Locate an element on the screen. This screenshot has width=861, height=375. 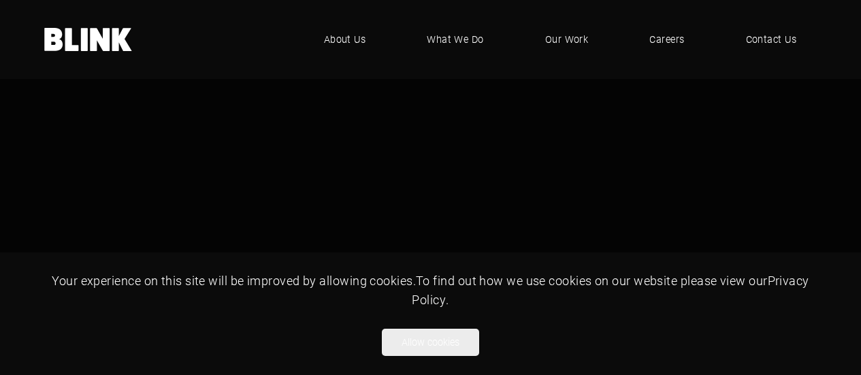
button: Allow cookies is located at coordinates (430, 342).